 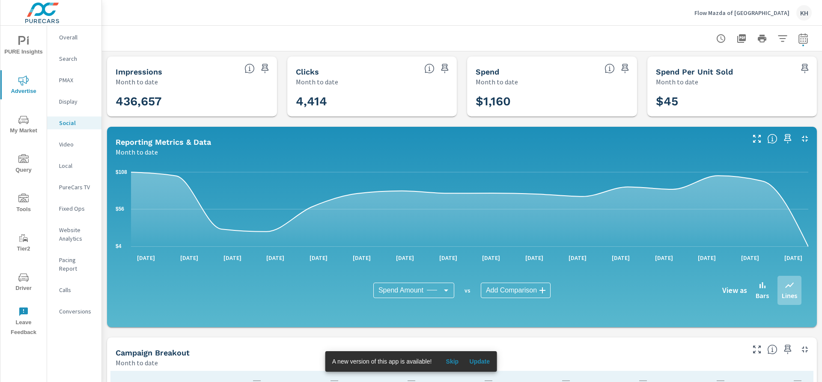 I want to click on text: $4, so click(x=119, y=246).